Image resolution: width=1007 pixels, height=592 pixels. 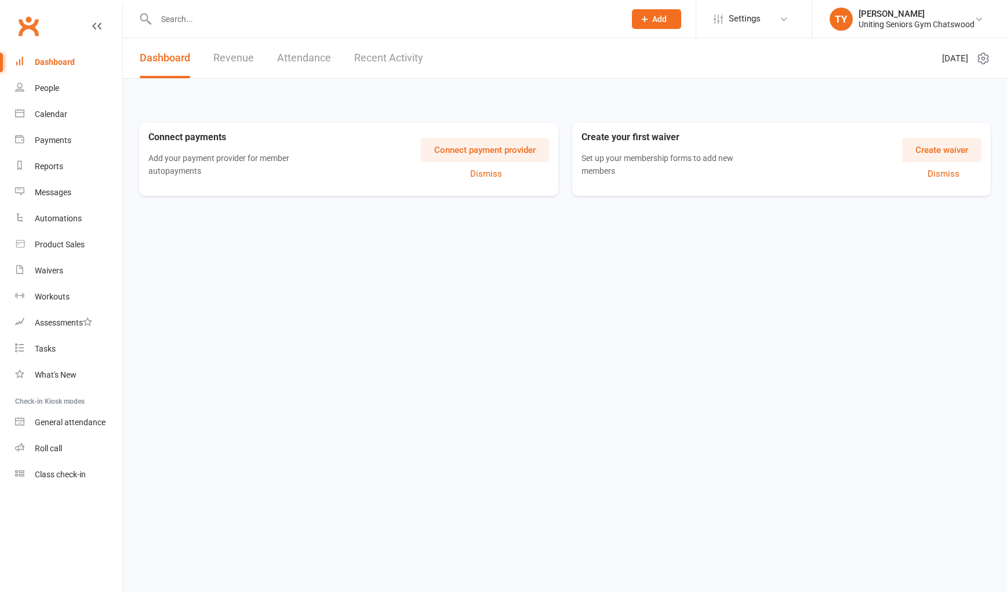 What do you see at coordinates (68, 349) in the screenshot?
I see `a: Tasks` at bounding box center [68, 349].